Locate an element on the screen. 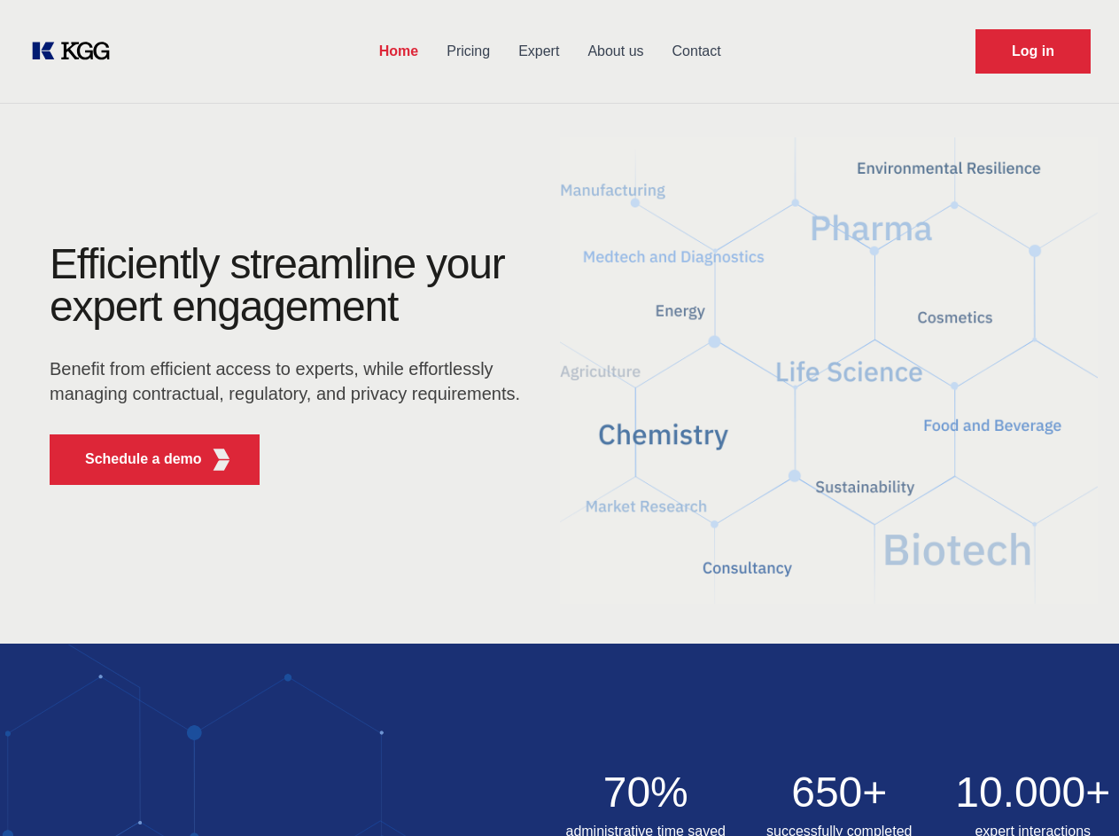  h2: 650+ is located at coordinates (839, 792).